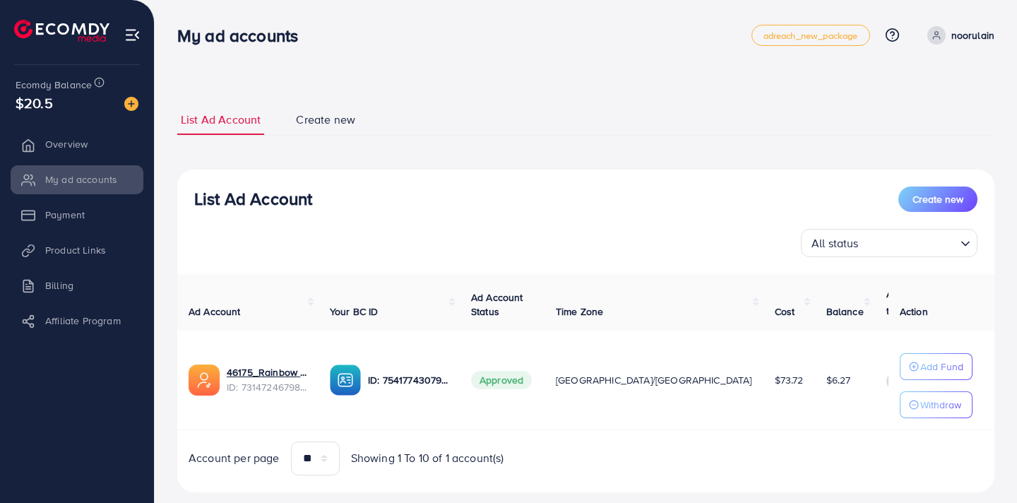  What do you see at coordinates (844, 311) in the screenshot?
I see `span: Balance` at bounding box center [844, 311].